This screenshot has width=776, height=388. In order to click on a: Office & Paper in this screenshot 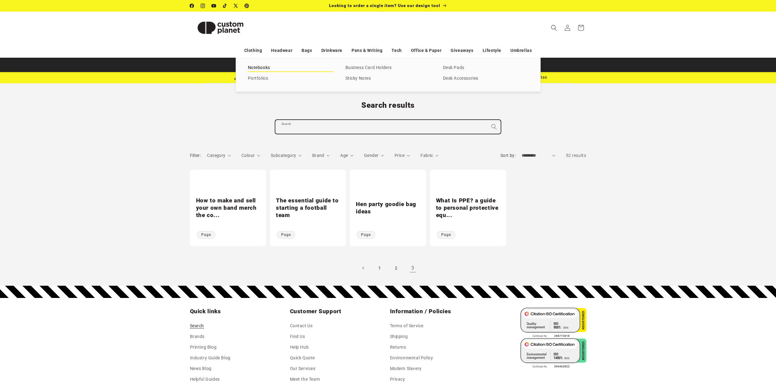, I will do `click(426, 50)`.